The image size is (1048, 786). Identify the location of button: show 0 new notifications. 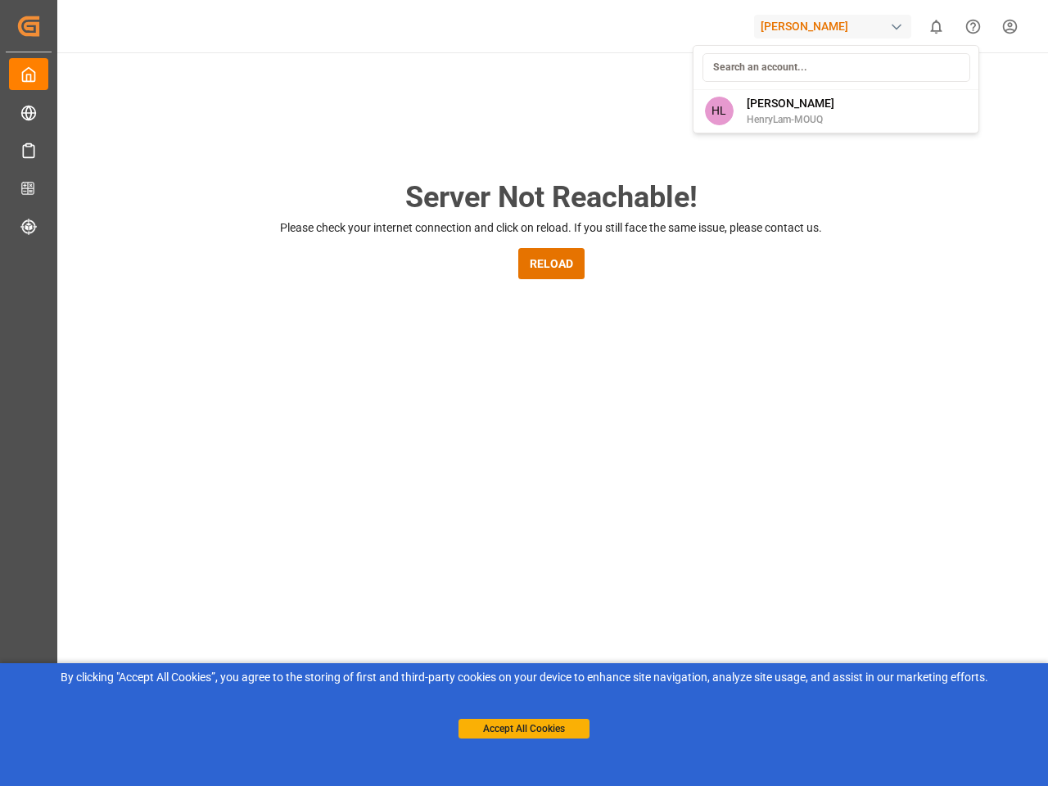
(936, 26).